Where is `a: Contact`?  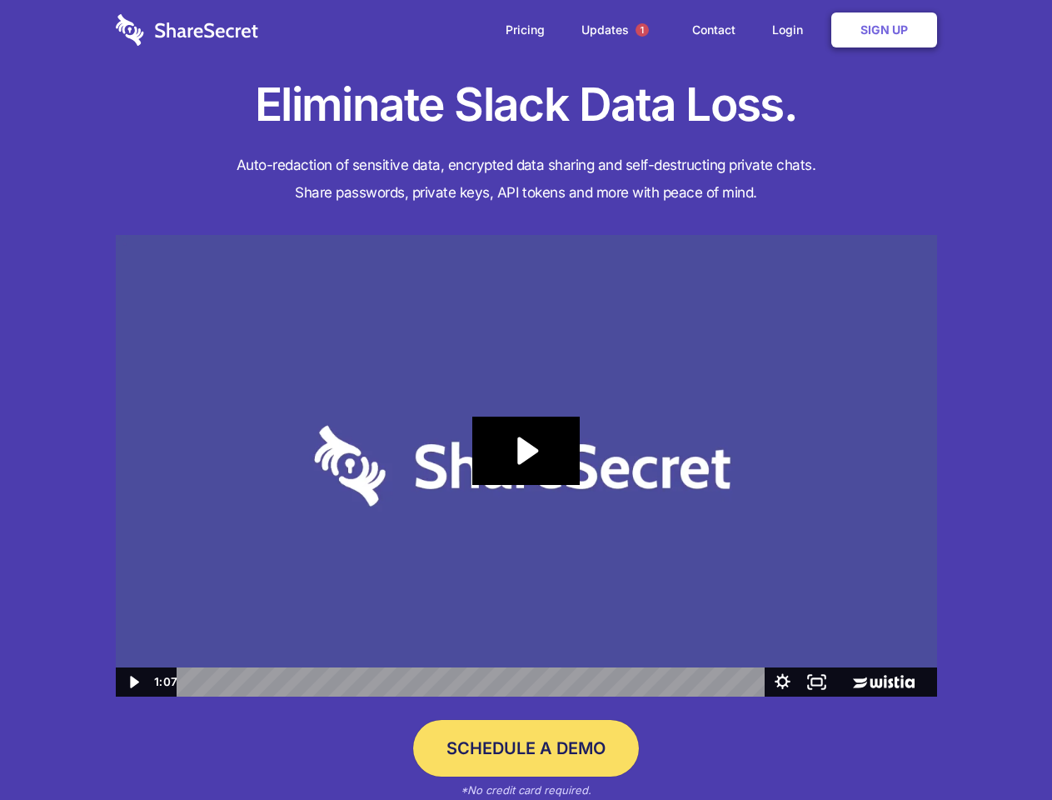 a: Contact is located at coordinates (714, 30).